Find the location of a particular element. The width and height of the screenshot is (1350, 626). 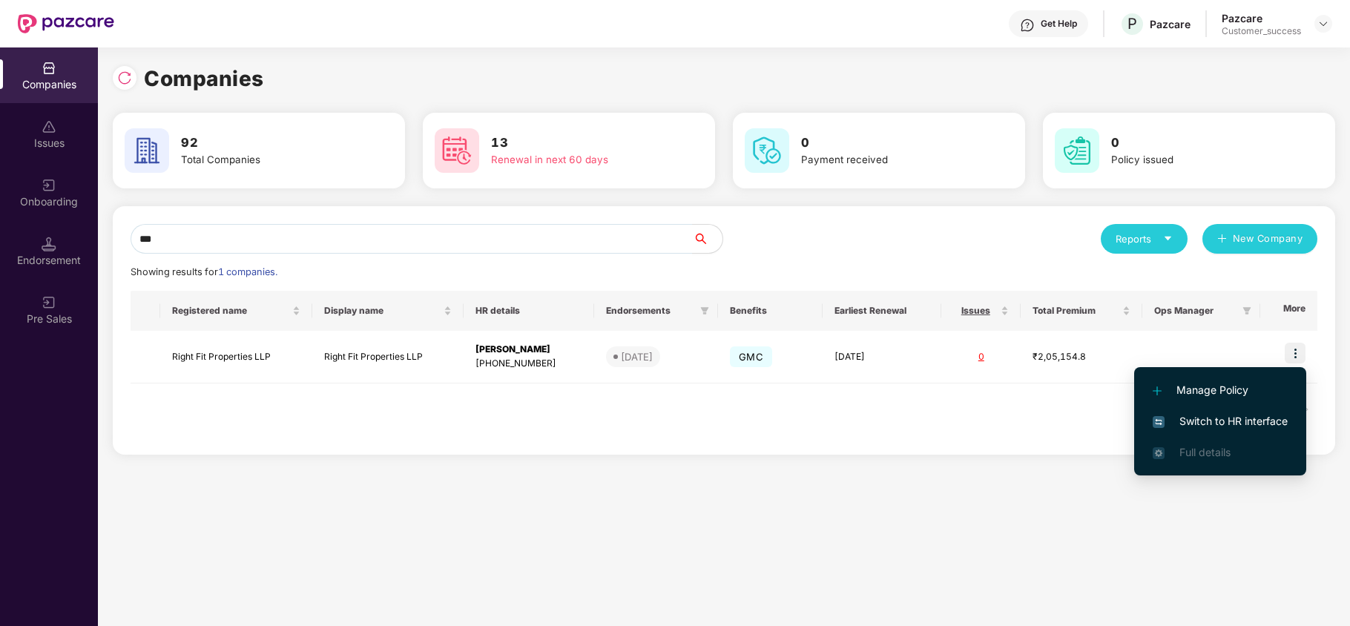

th: Registered name is located at coordinates (236, 311).